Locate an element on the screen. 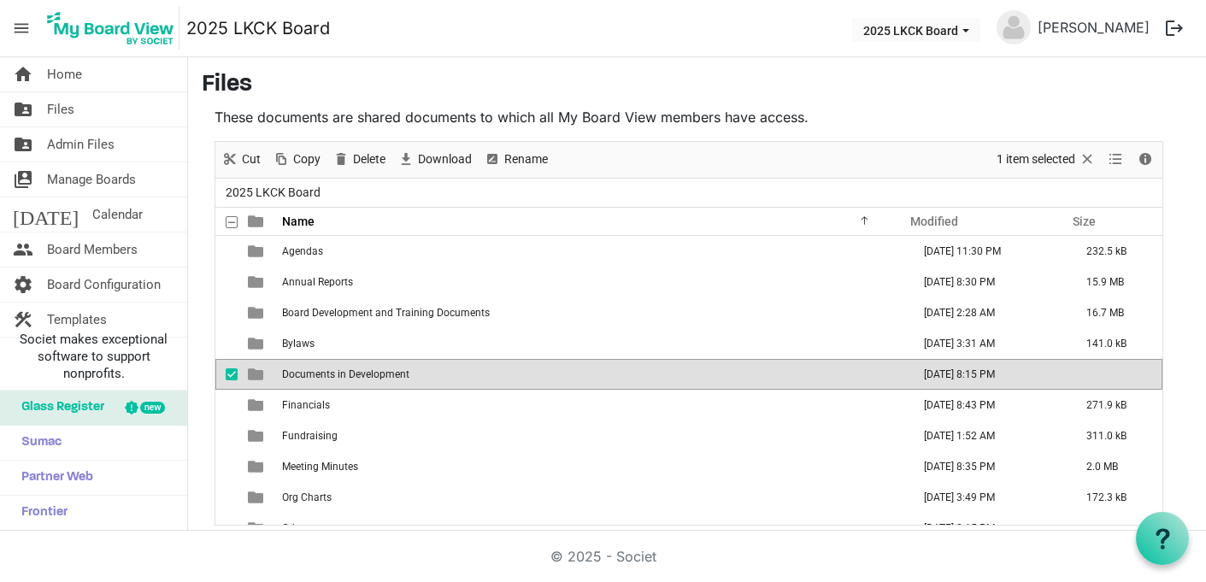 The height and width of the screenshot is (582, 1206). div: new is located at coordinates (152, 408).